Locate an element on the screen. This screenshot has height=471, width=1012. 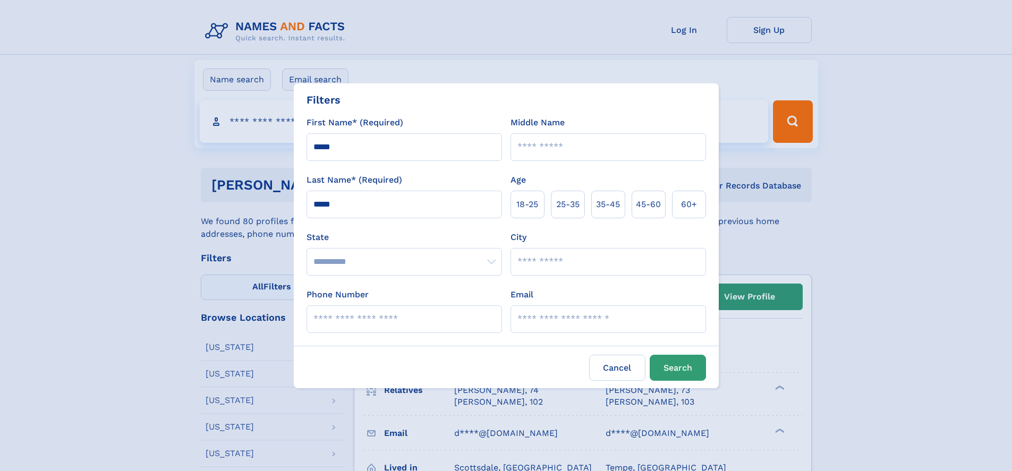
label: Age is located at coordinates (518, 180).